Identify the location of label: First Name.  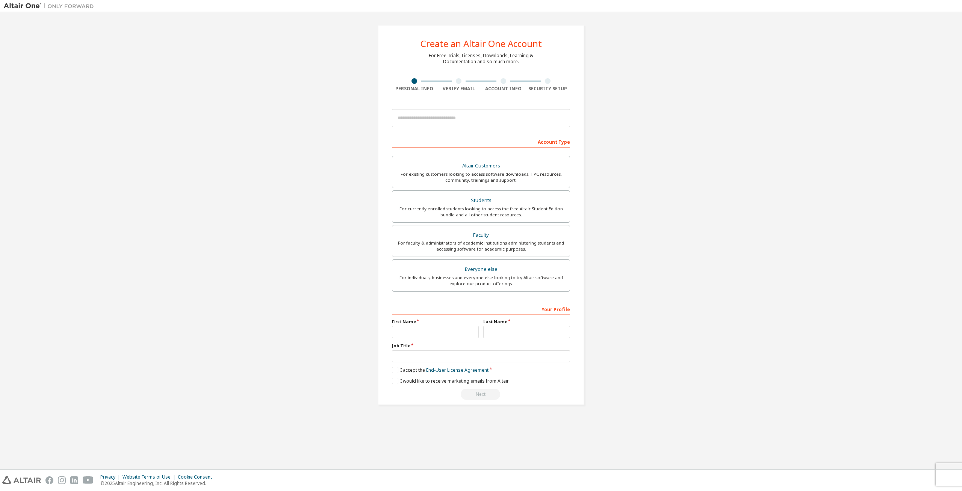
(435, 321).